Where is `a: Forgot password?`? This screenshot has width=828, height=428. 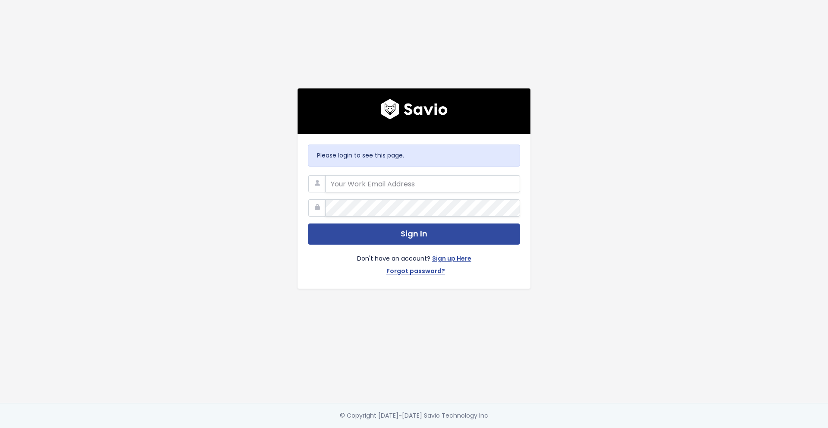
a: Forgot password? is located at coordinates (416, 272).